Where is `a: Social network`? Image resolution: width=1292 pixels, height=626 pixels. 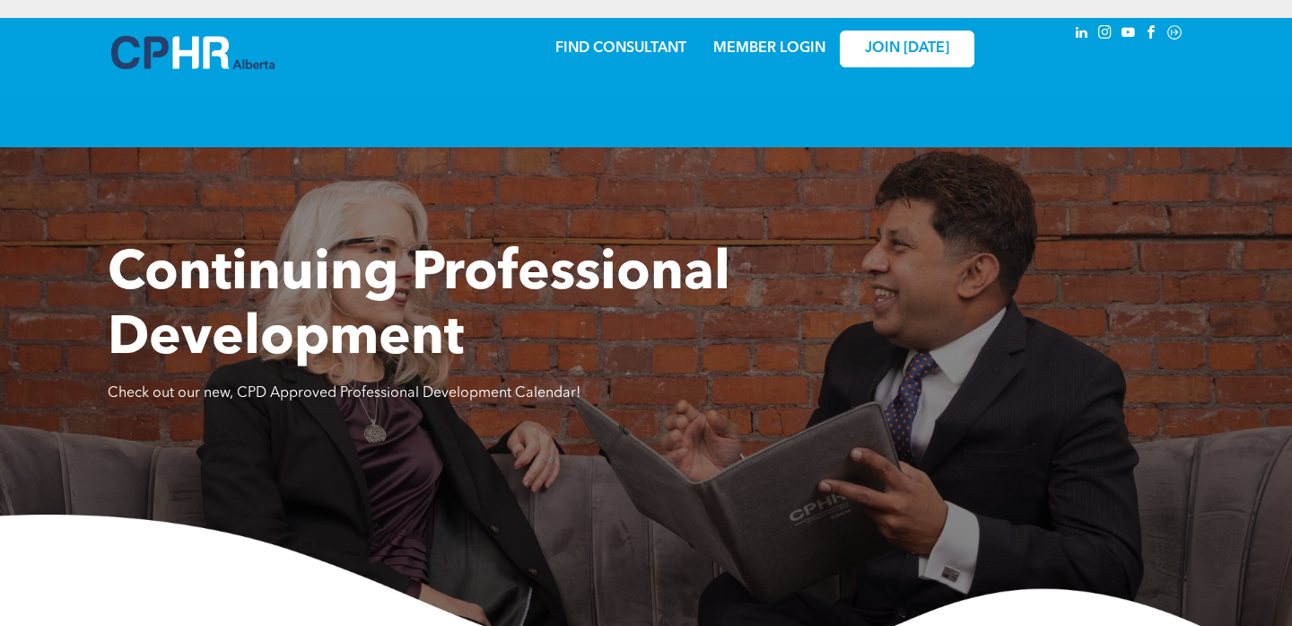
a: Social network is located at coordinates (1175, 34).